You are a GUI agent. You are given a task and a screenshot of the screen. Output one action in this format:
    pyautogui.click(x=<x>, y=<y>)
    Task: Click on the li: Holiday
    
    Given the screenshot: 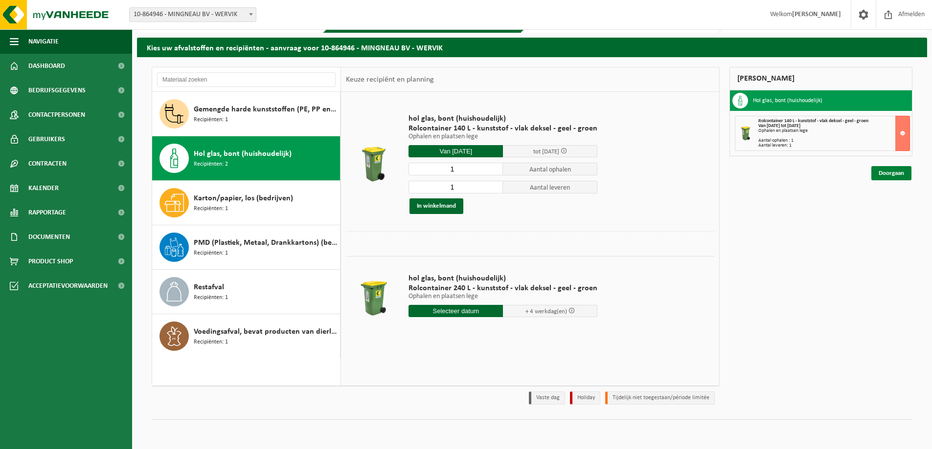 What is the action you would take?
    pyautogui.click(x=585, y=398)
    